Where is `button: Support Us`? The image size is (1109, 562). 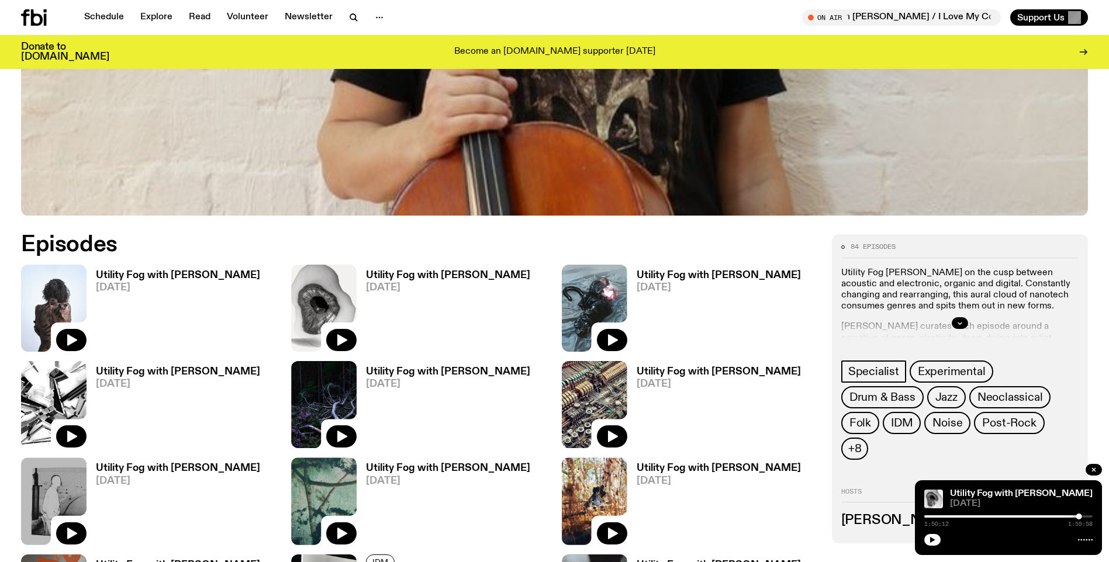 button: Support Us is located at coordinates (1049, 18).